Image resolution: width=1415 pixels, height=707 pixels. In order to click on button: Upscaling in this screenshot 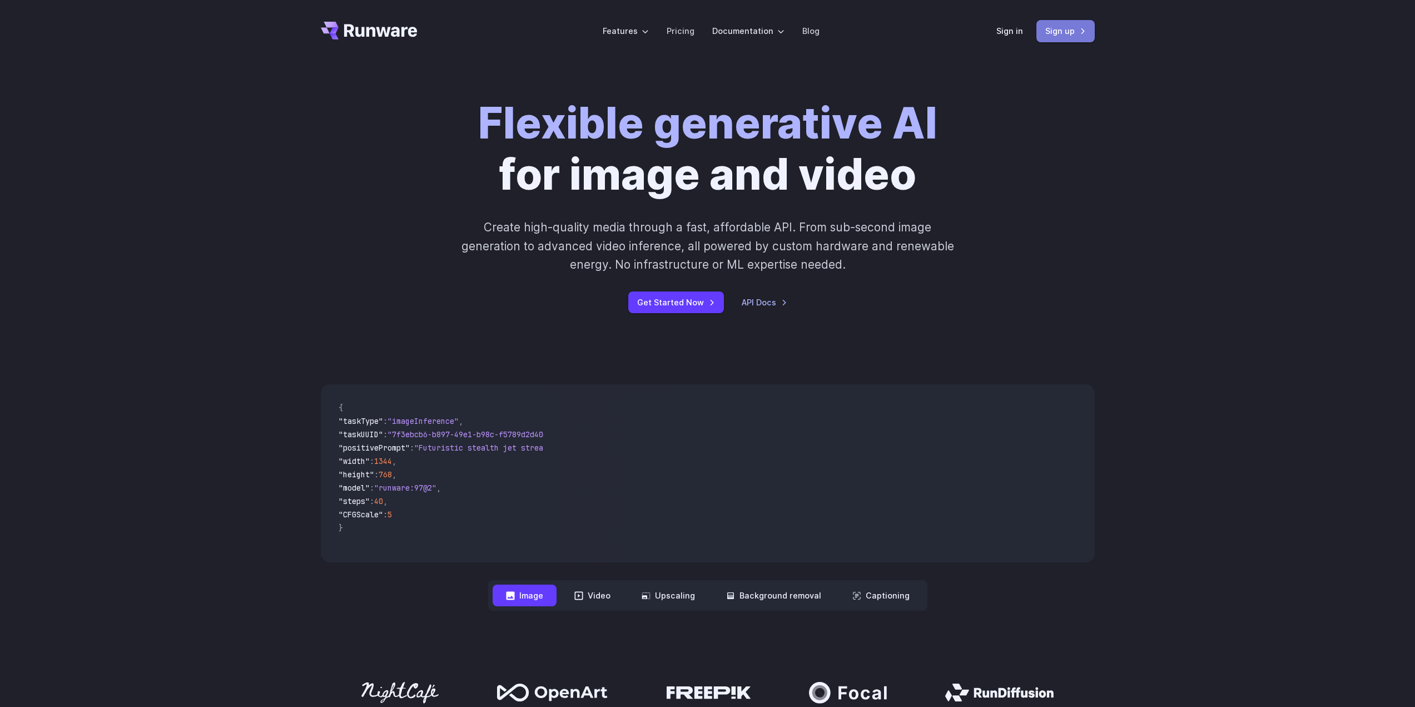, I will do `click(668, 595)`.